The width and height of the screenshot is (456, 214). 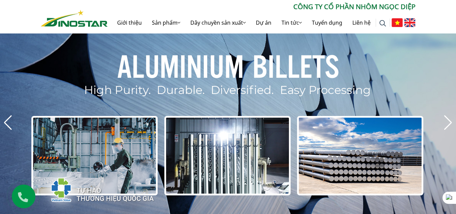 I want to click on img: thqg, so click(x=93, y=188).